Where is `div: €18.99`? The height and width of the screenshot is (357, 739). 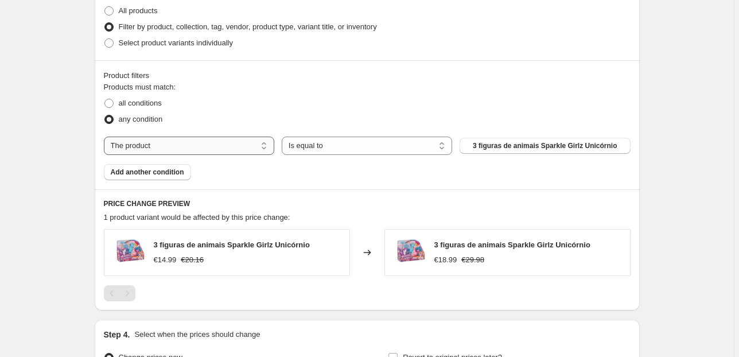
div: €18.99 is located at coordinates (446, 260).